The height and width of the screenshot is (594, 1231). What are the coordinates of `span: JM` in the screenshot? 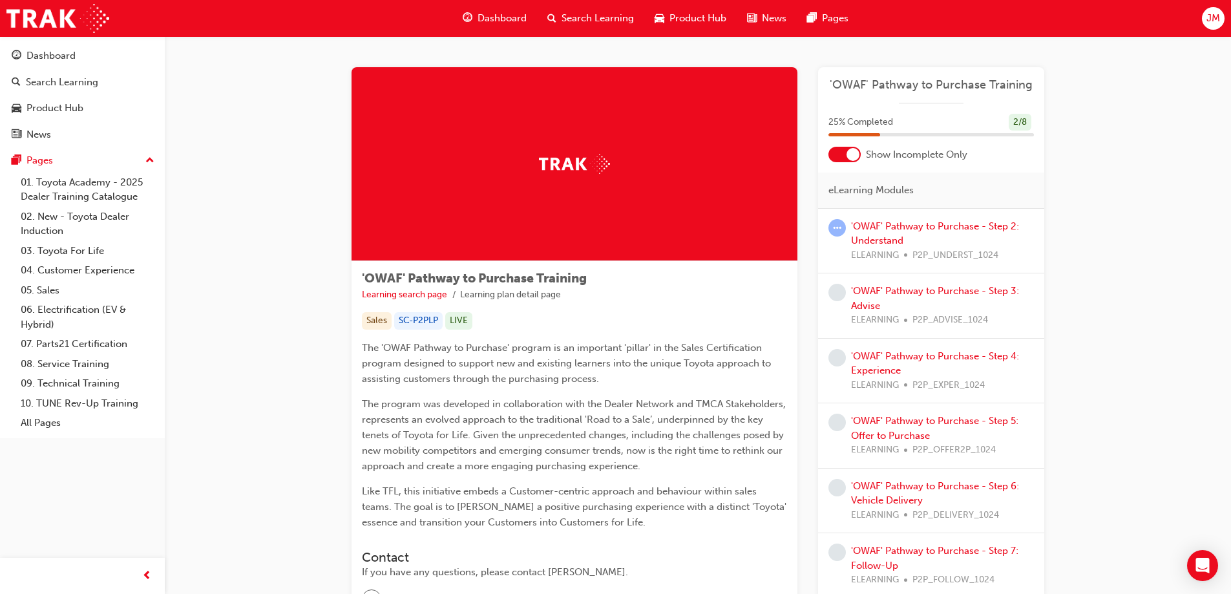 It's located at (1213, 18).